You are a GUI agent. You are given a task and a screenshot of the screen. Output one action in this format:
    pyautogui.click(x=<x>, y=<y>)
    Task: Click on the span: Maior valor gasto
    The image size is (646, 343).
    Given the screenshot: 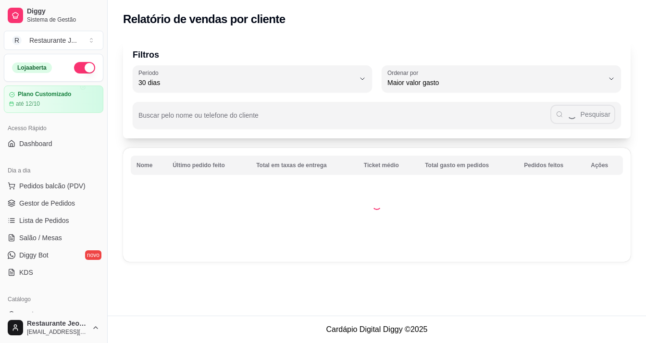 What is the action you would take?
    pyautogui.click(x=496, y=83)
    